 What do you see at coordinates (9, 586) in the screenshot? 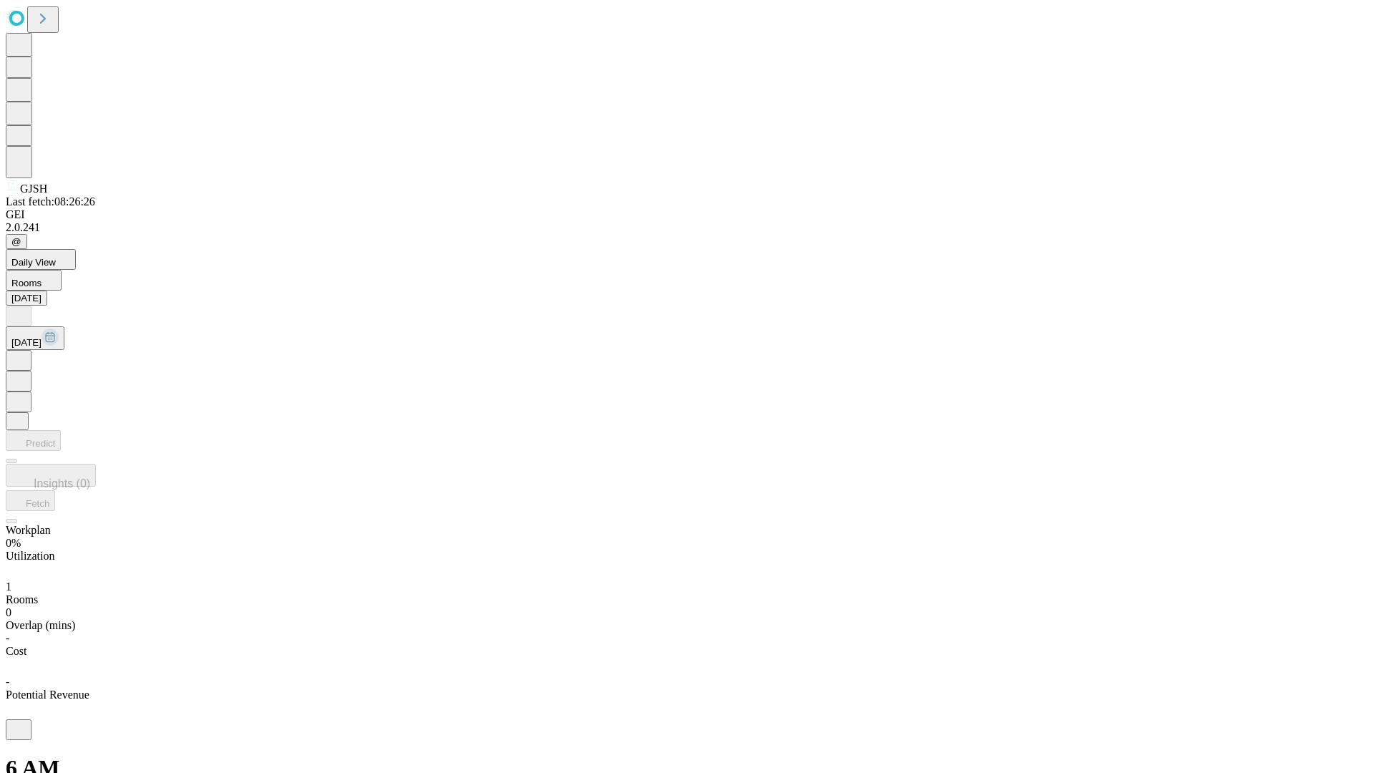
I see `span: 1` at bounding box center [9, 586].